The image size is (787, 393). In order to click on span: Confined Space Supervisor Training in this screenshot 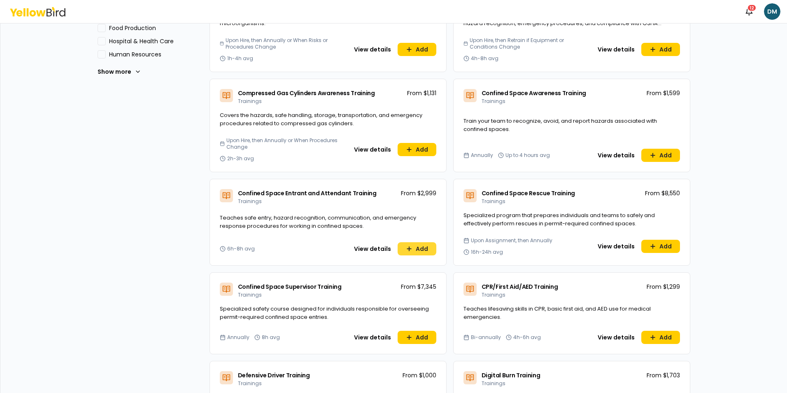, I will do `click(290, 287)`.